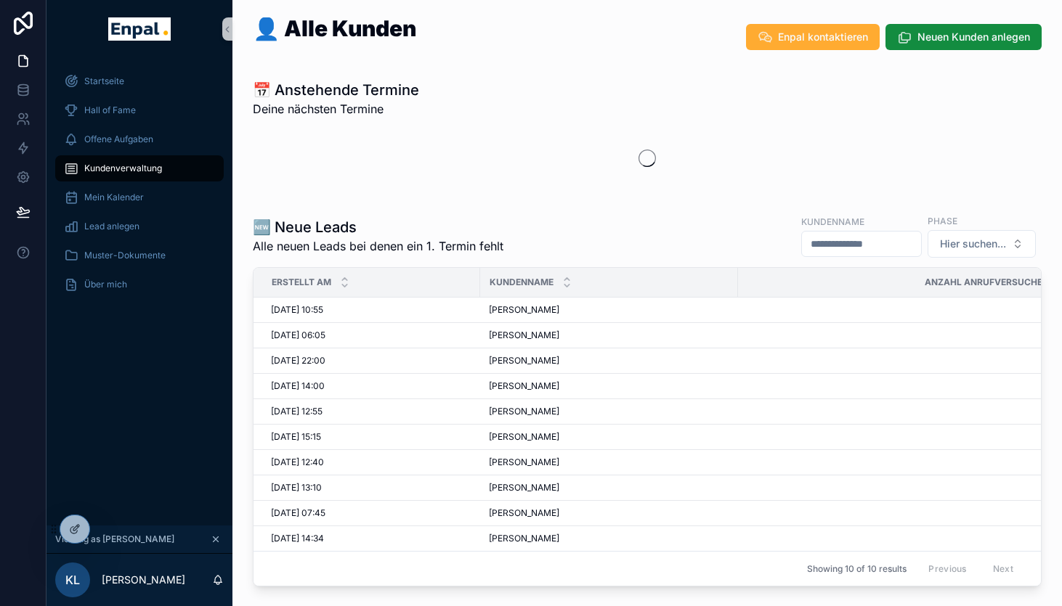  What do you see at coordinates (832, 221) in the screenshot?
I see `label: Kundenname` at bounding box center [832, 221].